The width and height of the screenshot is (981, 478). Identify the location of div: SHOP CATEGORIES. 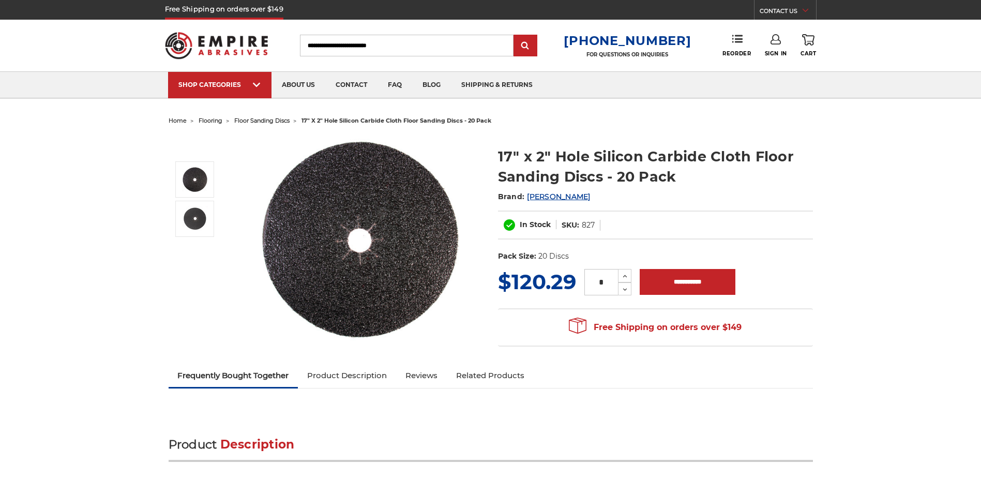
(220, 84).